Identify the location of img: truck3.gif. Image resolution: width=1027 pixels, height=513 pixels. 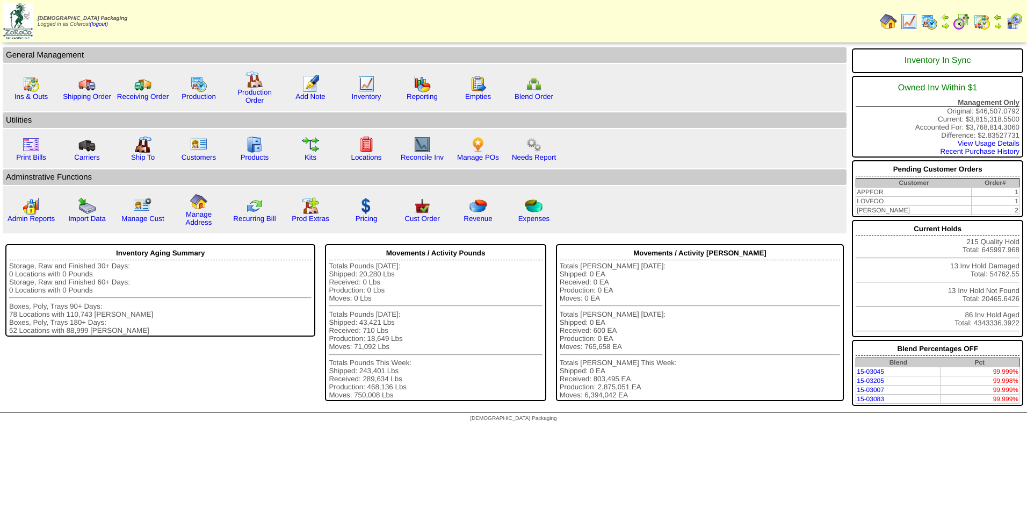
(87, 145).